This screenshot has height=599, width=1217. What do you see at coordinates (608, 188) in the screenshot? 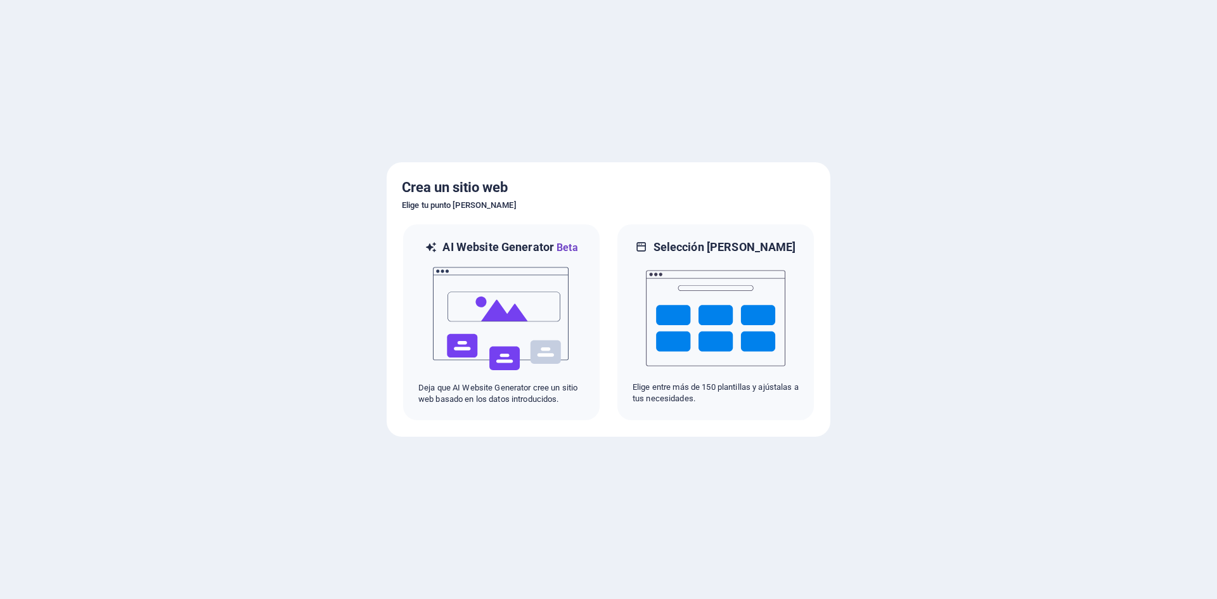
I see `h5: Crea un sitio web` at bounding box center [608, 188].